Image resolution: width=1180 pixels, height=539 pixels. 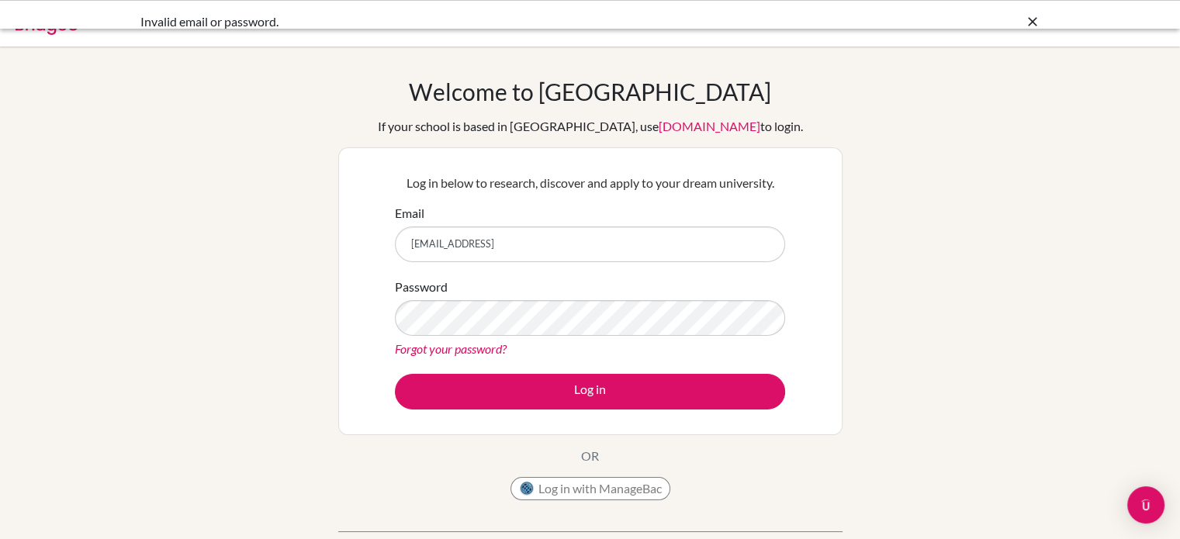 What do you see at coordinates (421, 287) in the screenshot?
I see `label: Password` at bounding box center [421, 287].